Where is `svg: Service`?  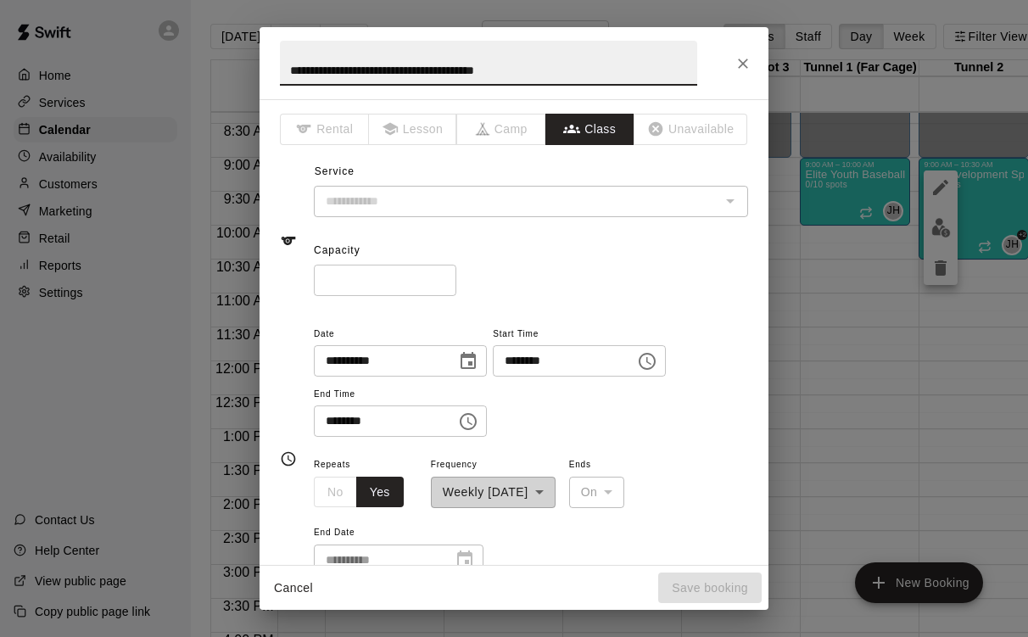 svg: Service is located at coordinates (288, 241).